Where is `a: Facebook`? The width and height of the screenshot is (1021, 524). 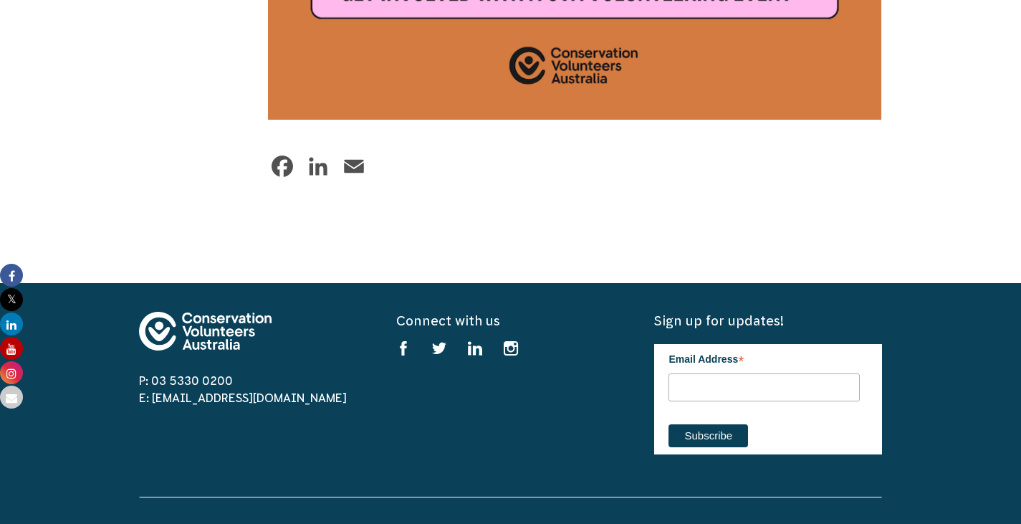
a: Facebook is located at coordinates (282, 166).